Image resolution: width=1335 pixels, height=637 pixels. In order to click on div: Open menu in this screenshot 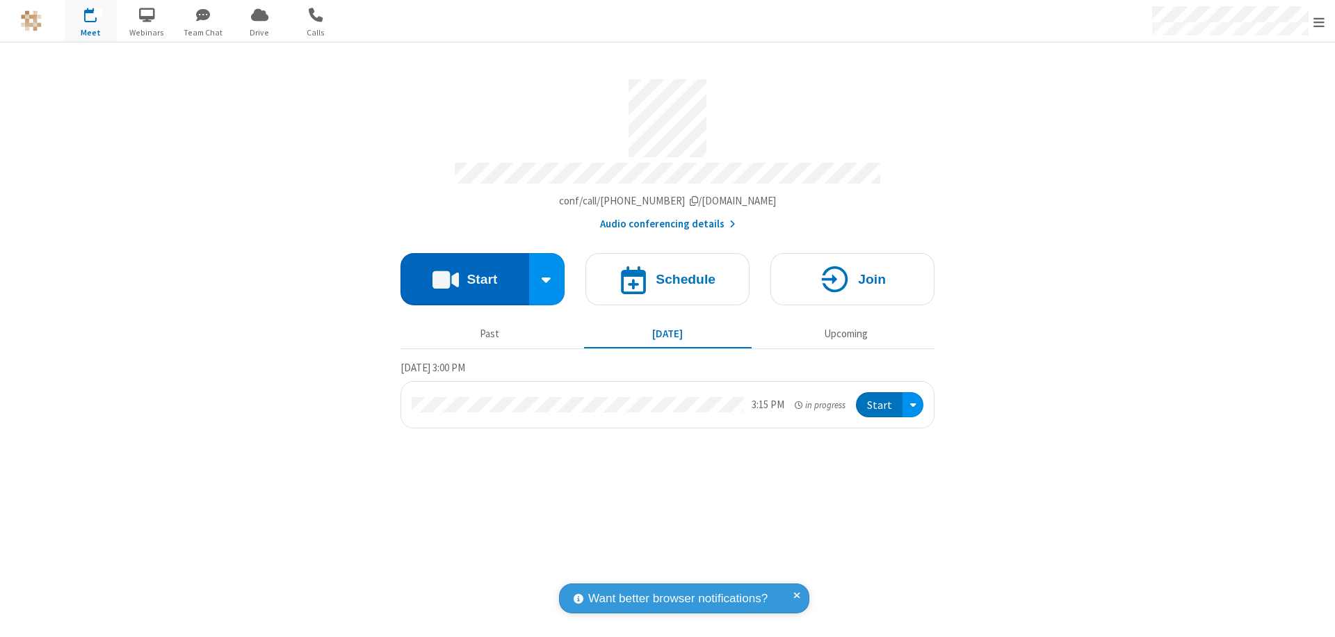, I will do `click(913, 405)`.